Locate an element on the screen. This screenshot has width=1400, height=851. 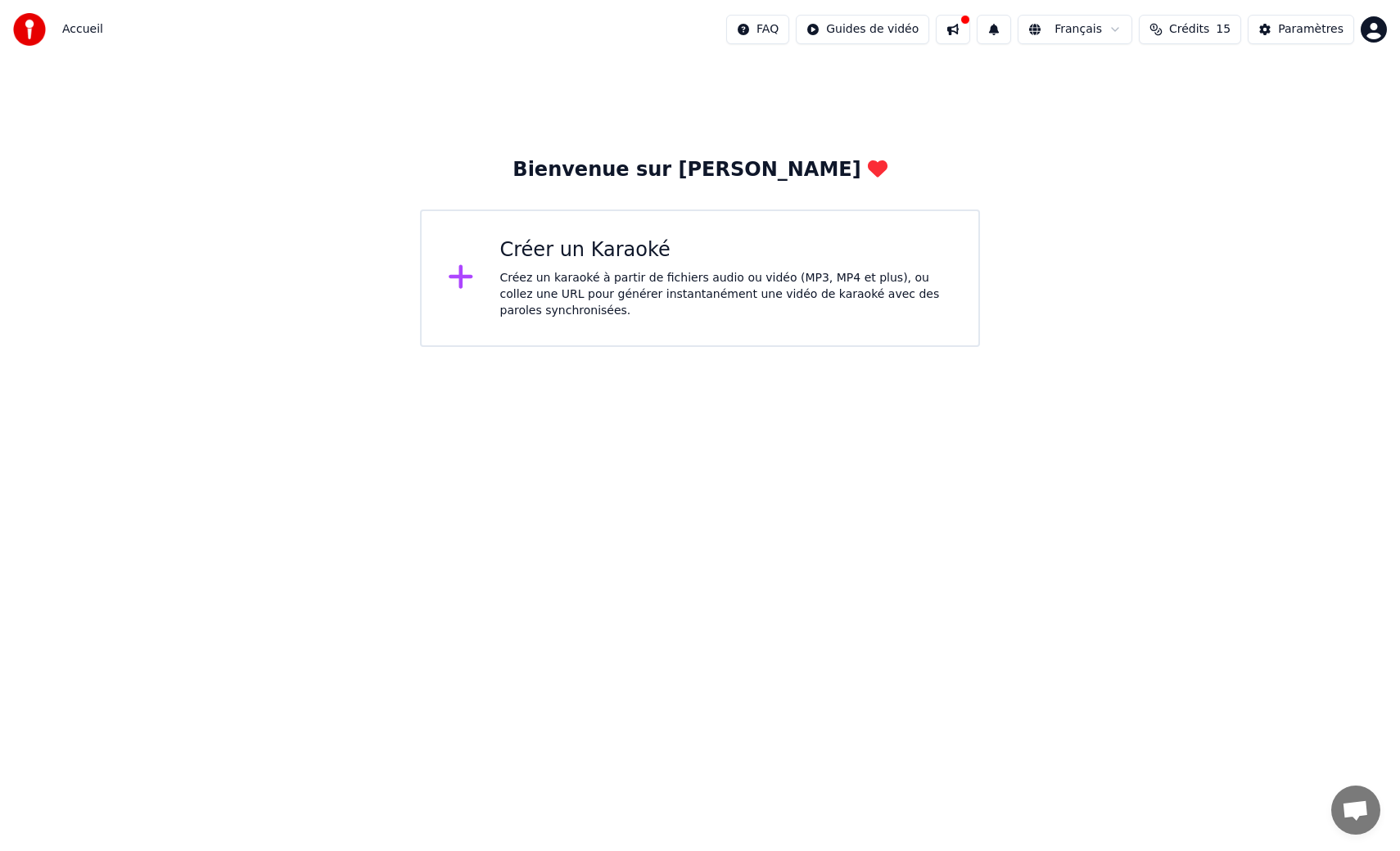
img: youka is located at coordinates (29, 29).